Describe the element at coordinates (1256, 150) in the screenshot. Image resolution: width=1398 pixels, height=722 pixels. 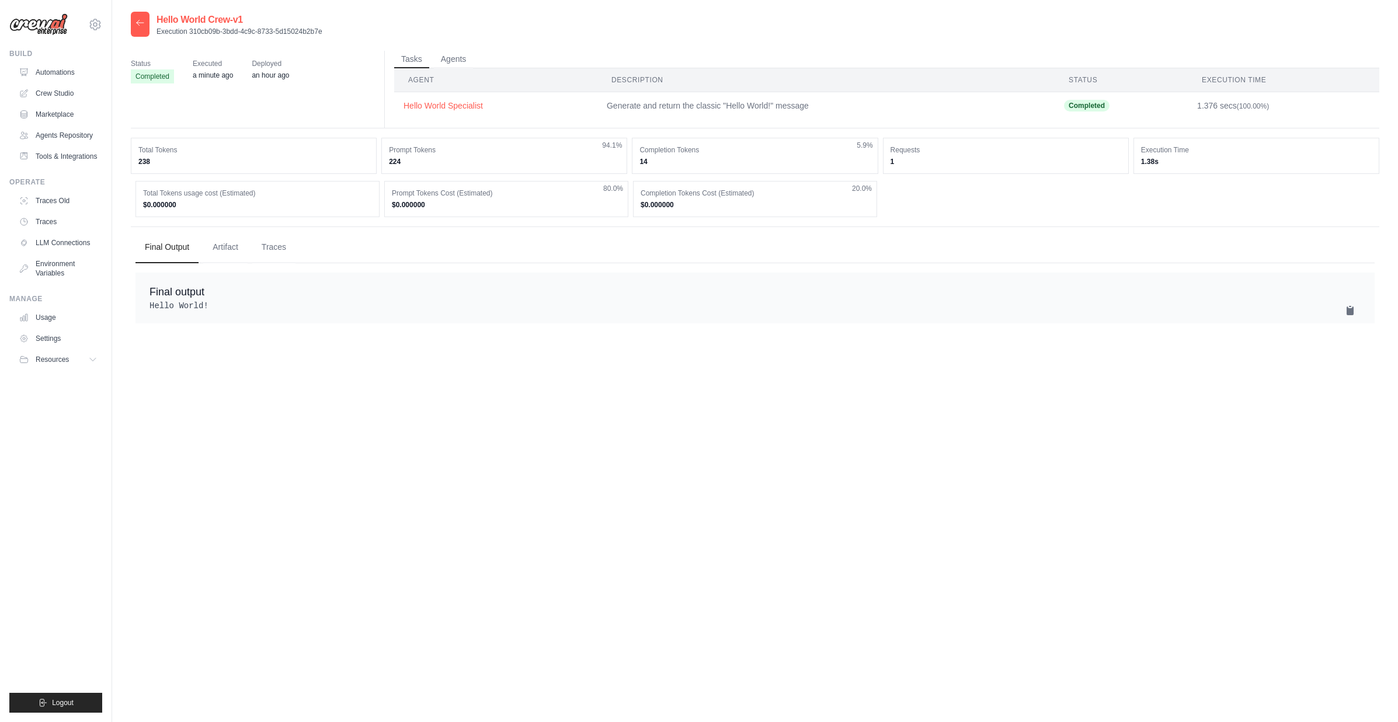
I see `dt: Execution Time` at that location.